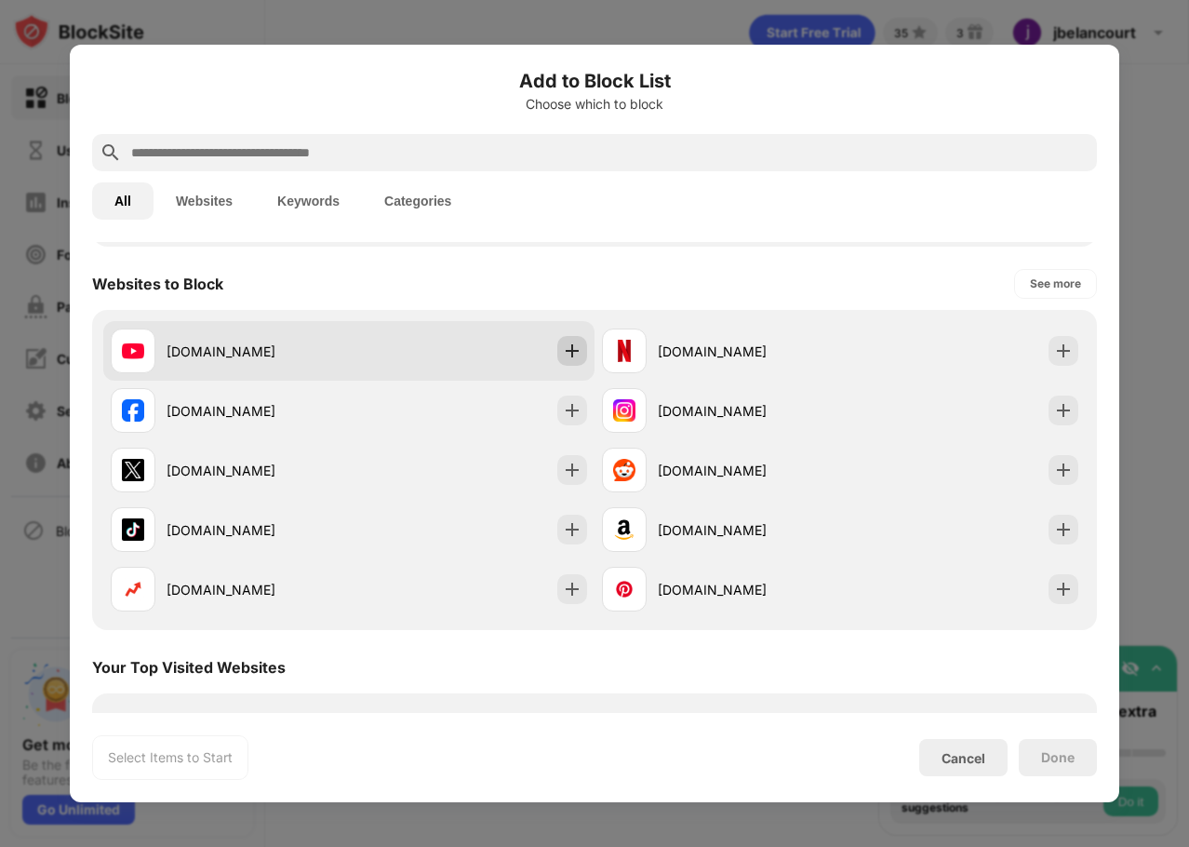  I want to click on button: Websites, so click(204, 201).